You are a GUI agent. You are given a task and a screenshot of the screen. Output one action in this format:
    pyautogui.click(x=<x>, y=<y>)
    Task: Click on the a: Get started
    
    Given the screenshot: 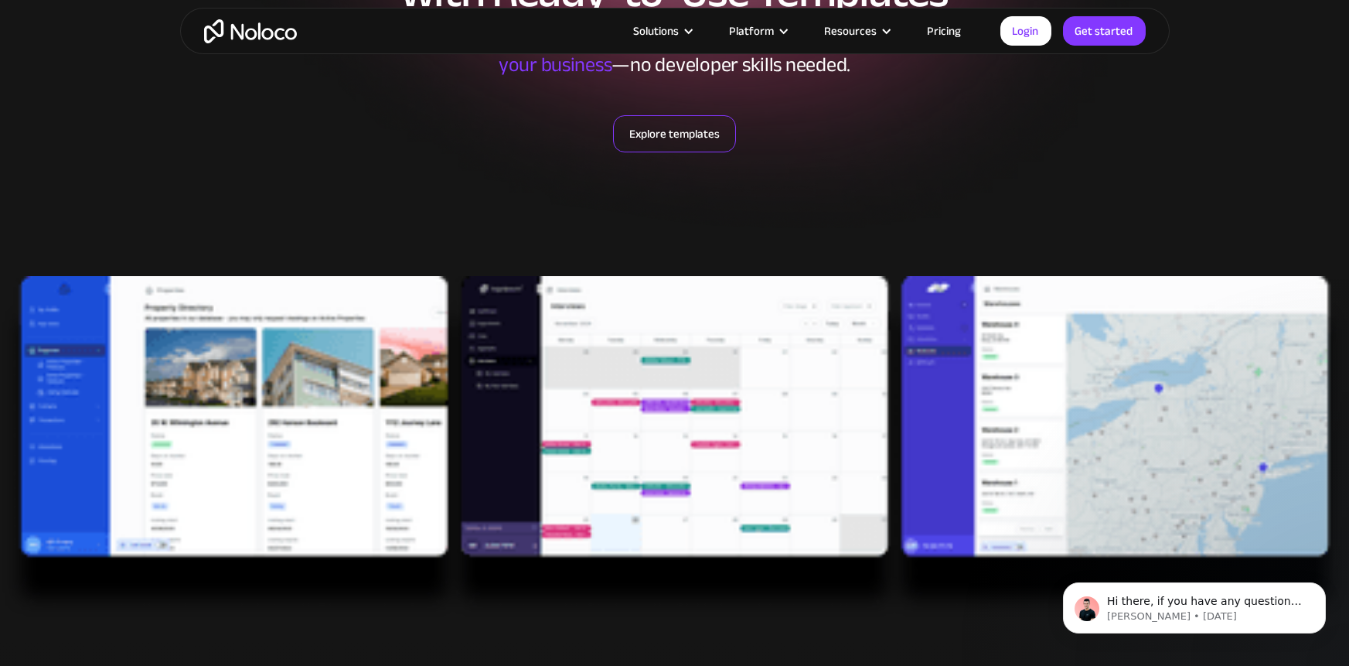 What is the action you would take?
    pyautogui.click(x=1104, y=31)
    